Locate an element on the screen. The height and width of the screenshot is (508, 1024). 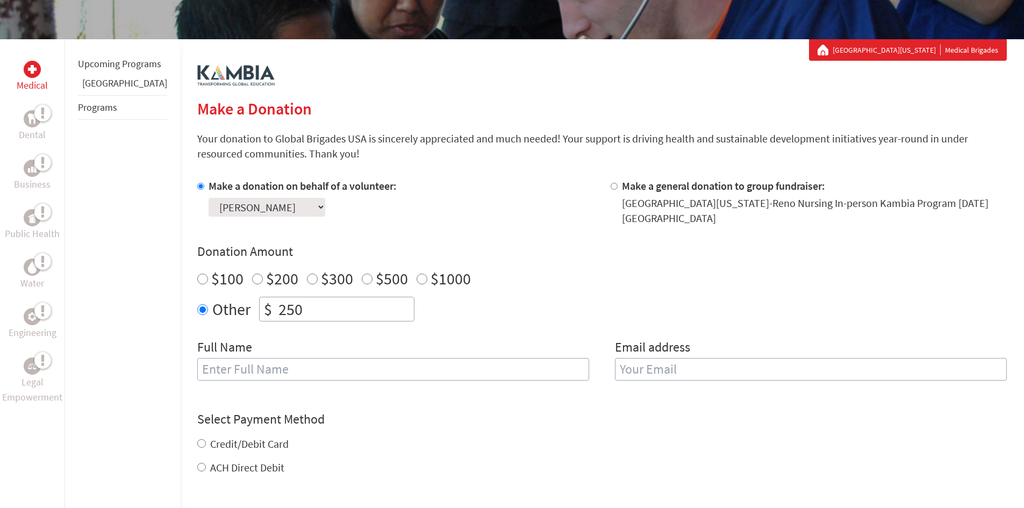
div: Water is located at coordinates (32, 267).